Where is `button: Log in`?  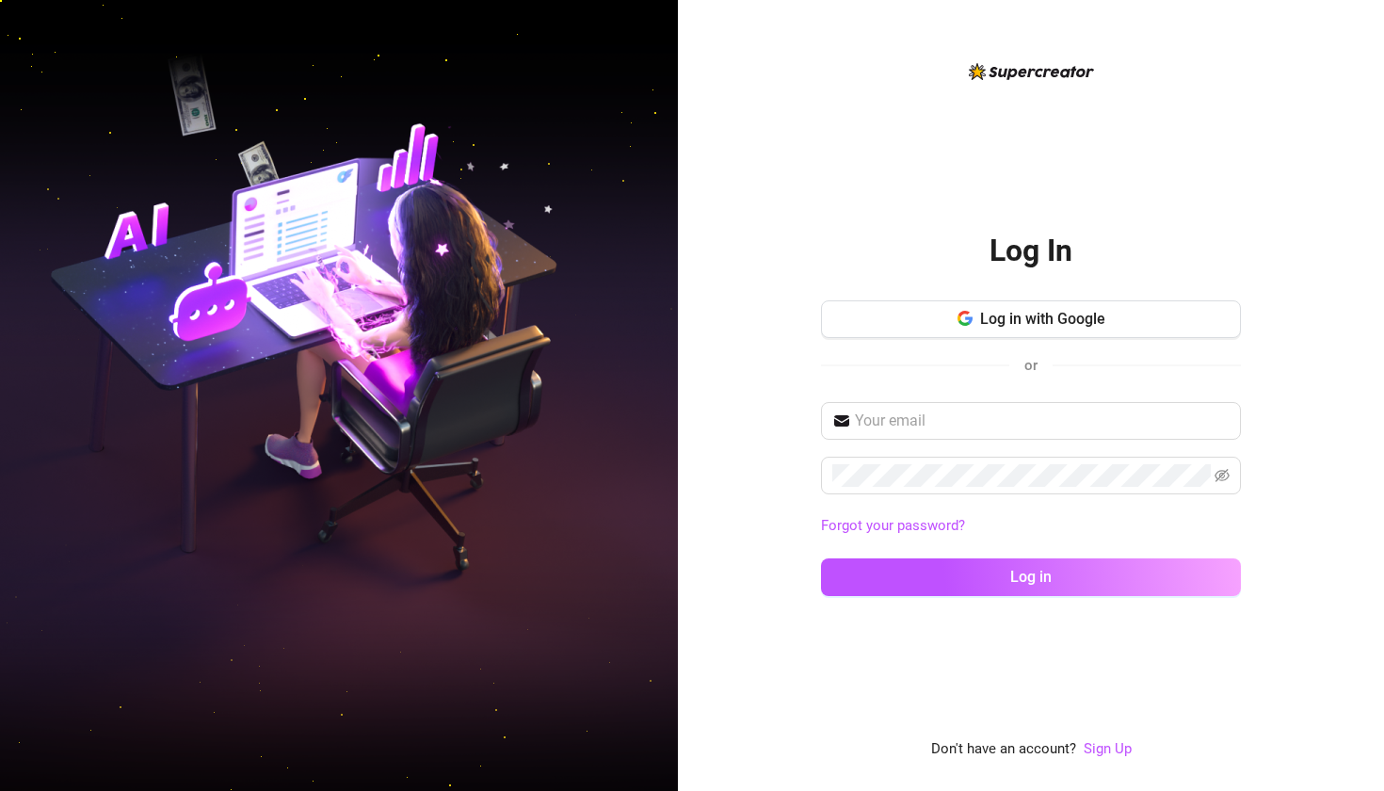
button: Log in is located at coordinates (1031, 577).